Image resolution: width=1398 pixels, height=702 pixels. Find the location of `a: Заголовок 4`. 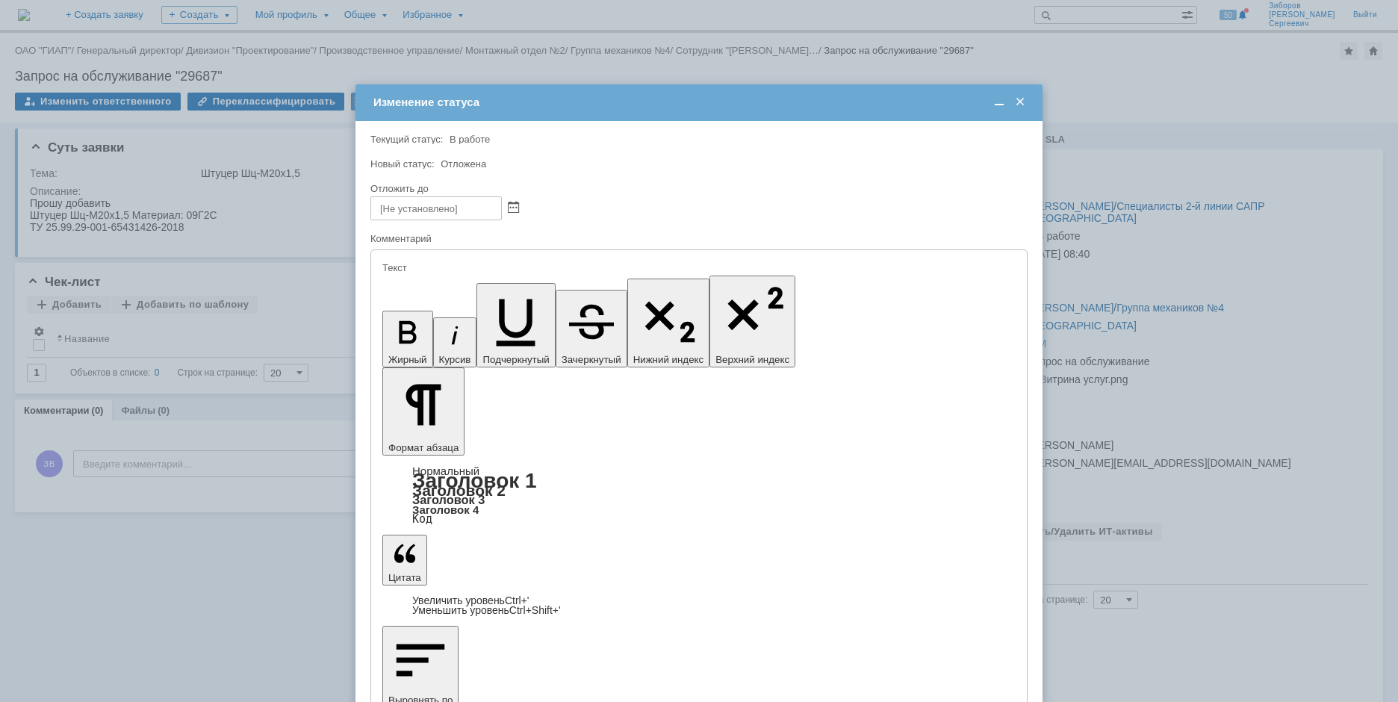

a: Заголовок 4 is located at coordinates (445, 509).